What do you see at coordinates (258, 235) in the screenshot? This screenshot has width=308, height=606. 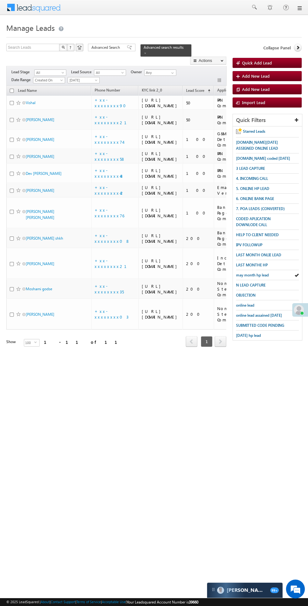 I see `span: HELP TO CLIENT NEEDED` at bounding box center [258, 235].